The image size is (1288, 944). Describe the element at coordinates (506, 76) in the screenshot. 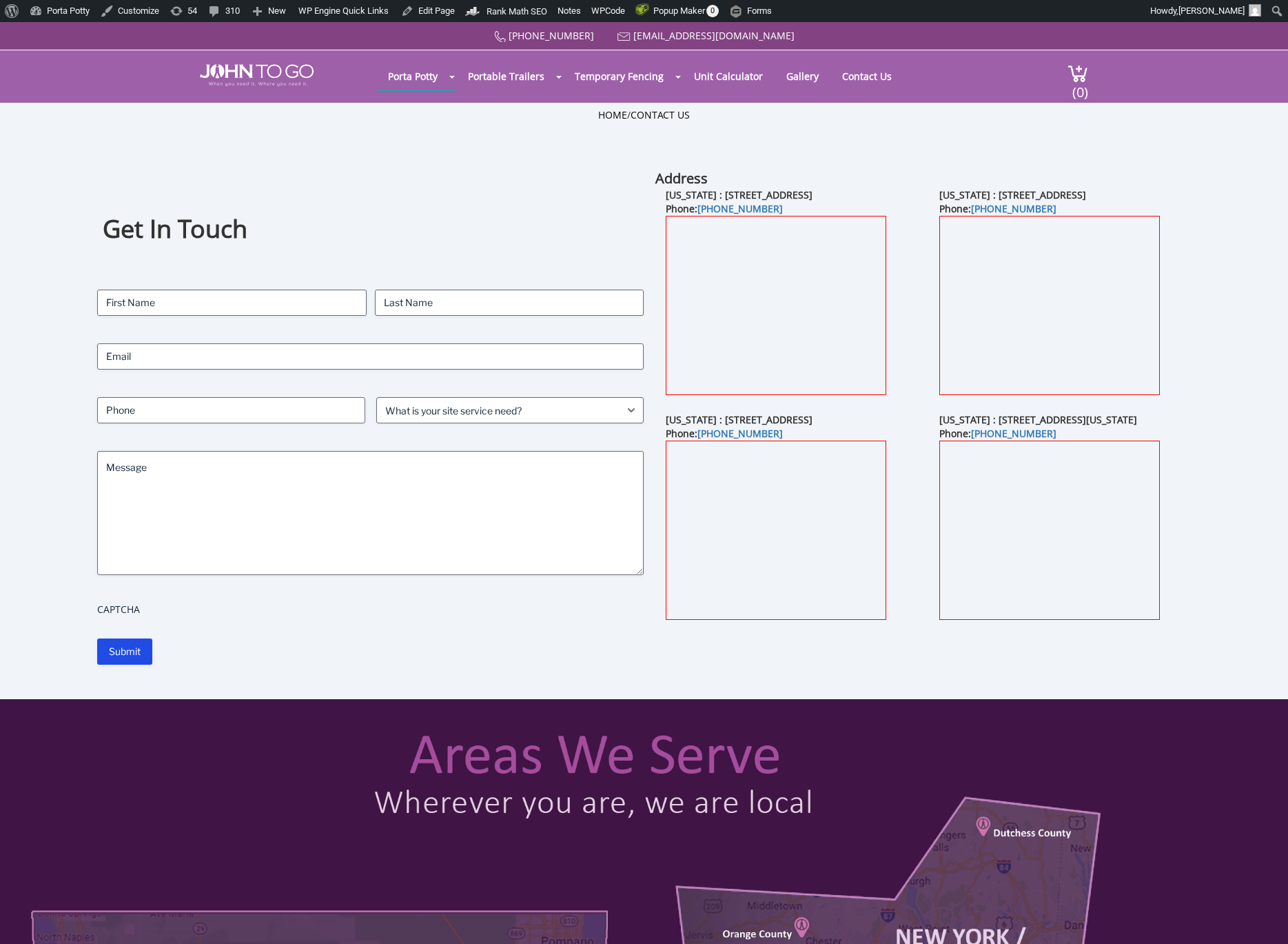

I see `a: Portable Trailers` at that location.